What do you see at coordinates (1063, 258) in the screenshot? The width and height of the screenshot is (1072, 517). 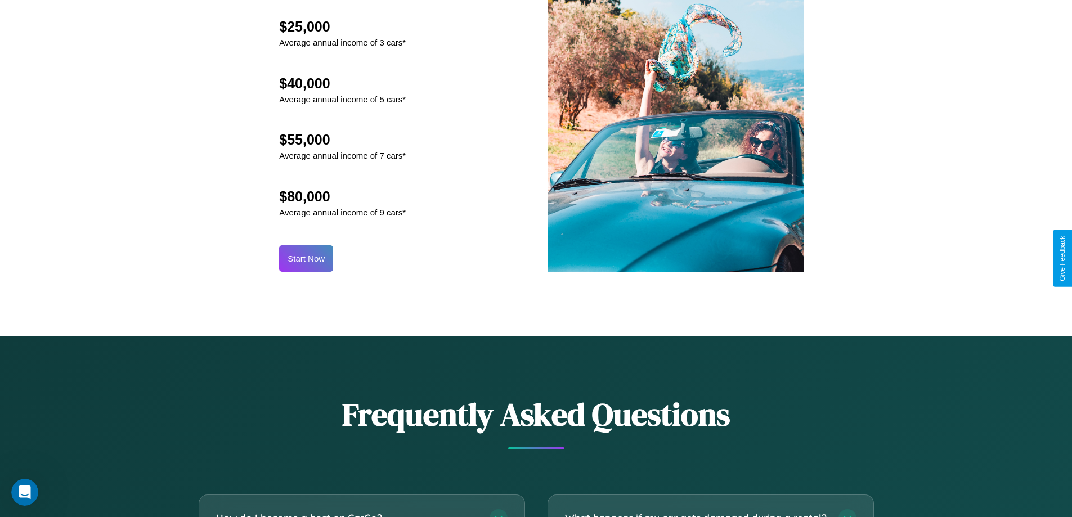 I see `div: Give Feedback` at bounding box center [1063, 258].